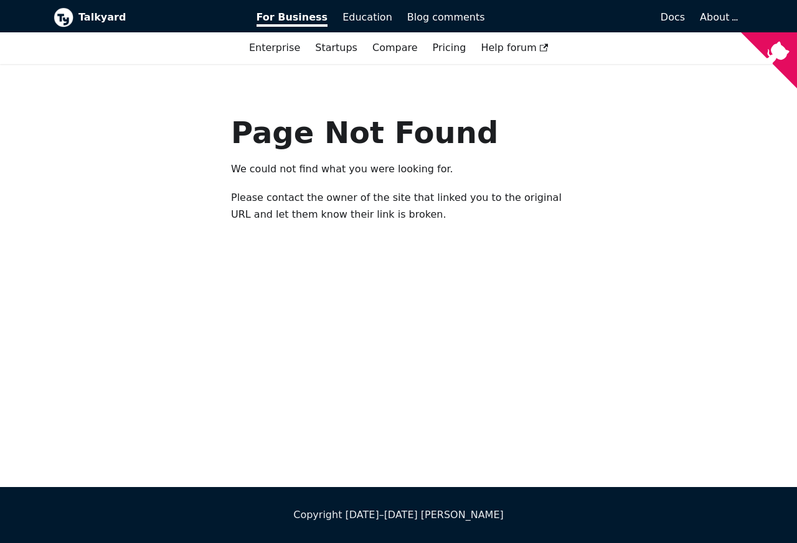 The height and width of the screenshot is (543, 797). What do you see at coordinates (398, 169) in the screenshot?
I see `p: We could not find what you were looking for.` at bounding box center [398, 169].